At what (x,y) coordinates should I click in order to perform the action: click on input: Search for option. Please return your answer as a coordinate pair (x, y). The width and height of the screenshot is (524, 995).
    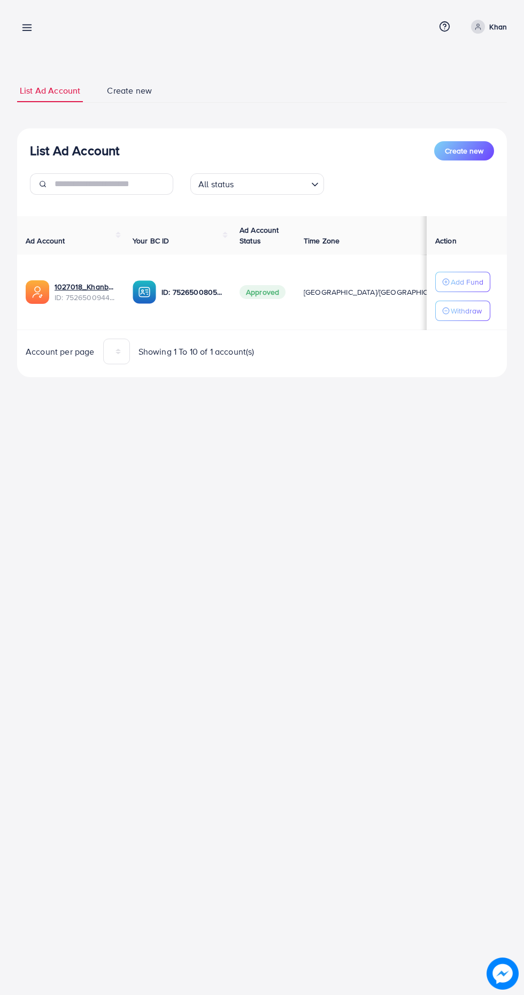
    Looking at the image, I should click on (272, 183).